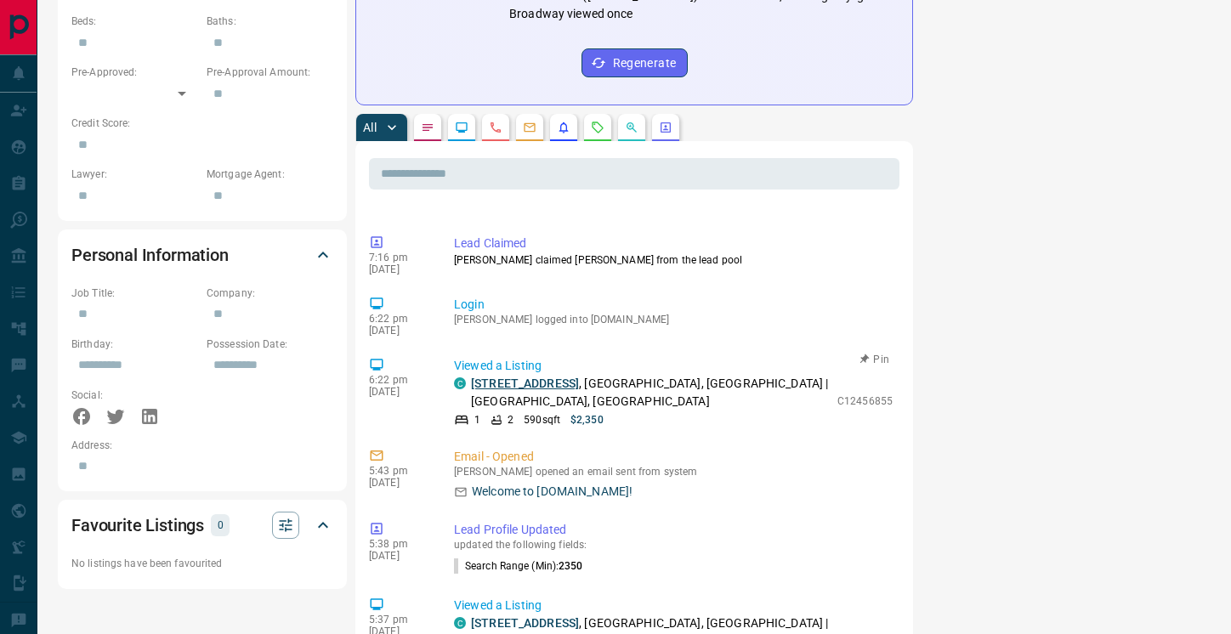  Describe the element at coordinates (564, 128) in the screenshot. I see `svg: Listing Alerts` at that location.